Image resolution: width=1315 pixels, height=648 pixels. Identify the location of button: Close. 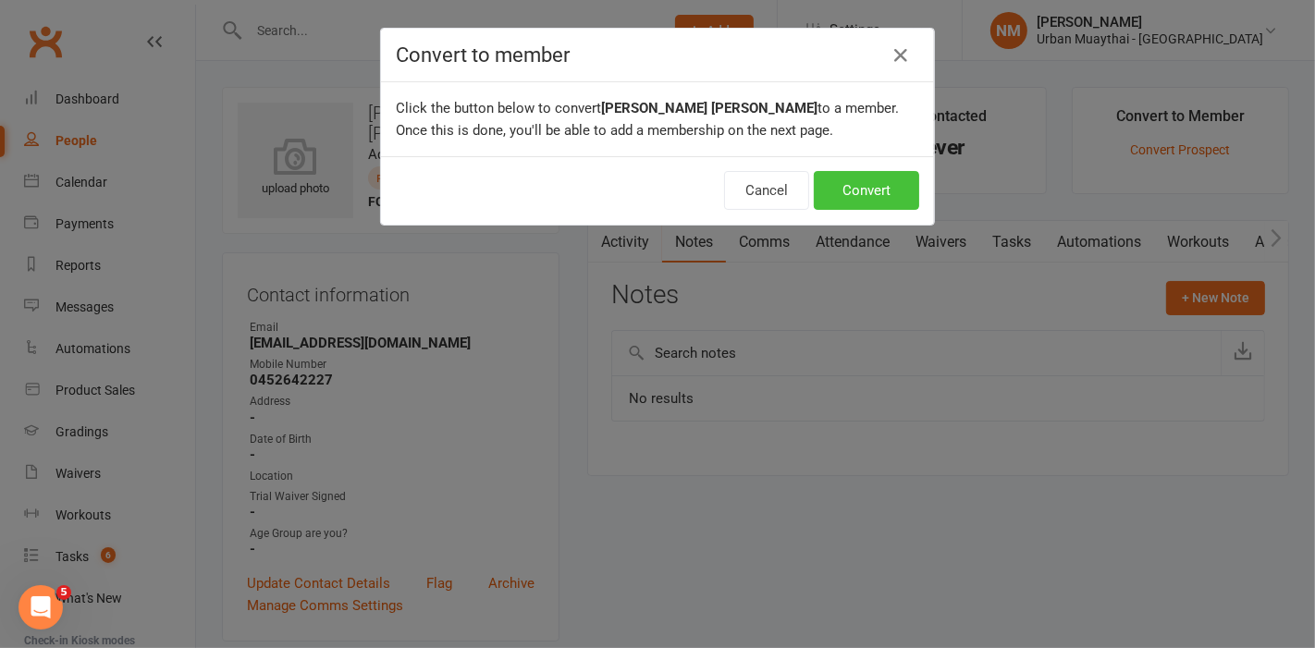
(901, 55).